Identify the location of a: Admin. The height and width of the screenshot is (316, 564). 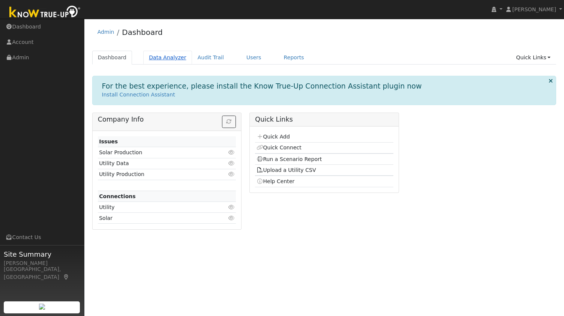
(106, 32).